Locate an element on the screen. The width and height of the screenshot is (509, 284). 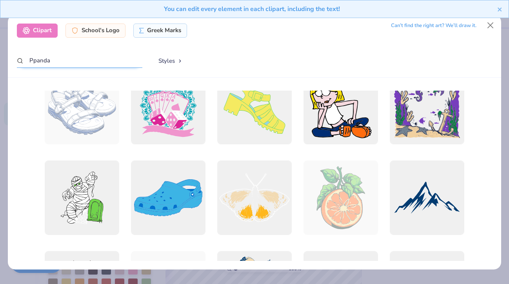
div: Greek Marks is located at coordinates (160, 31).